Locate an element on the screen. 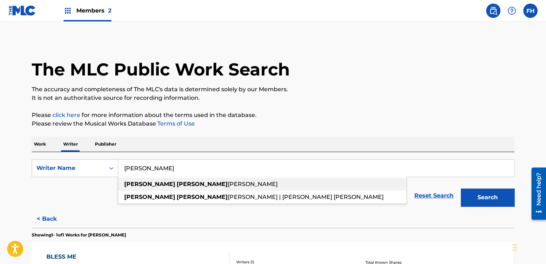  form: Search Form is located at coordinates (273, 184).